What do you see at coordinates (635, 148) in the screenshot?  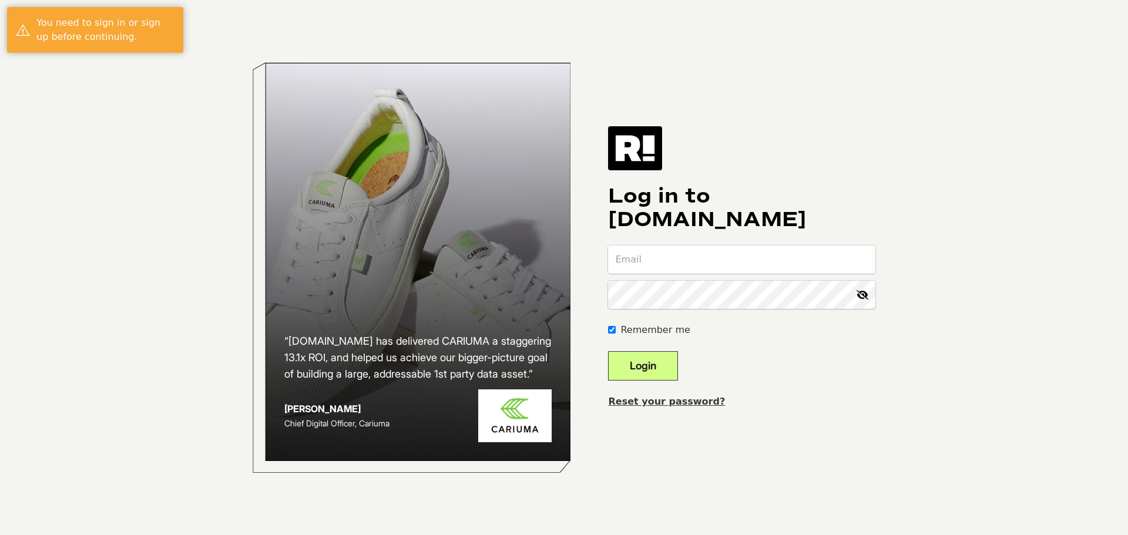 I see `img: Retention.com` at bounding box center [635, 148].